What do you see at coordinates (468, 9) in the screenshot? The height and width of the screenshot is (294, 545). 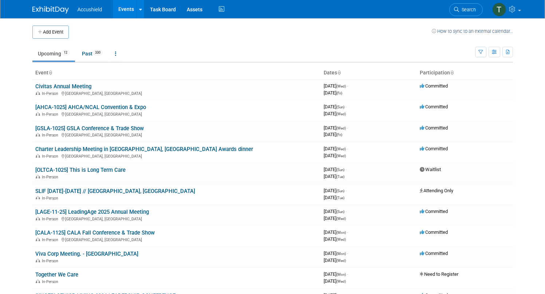 I see `span: Search` at bounding box center [468, 9].